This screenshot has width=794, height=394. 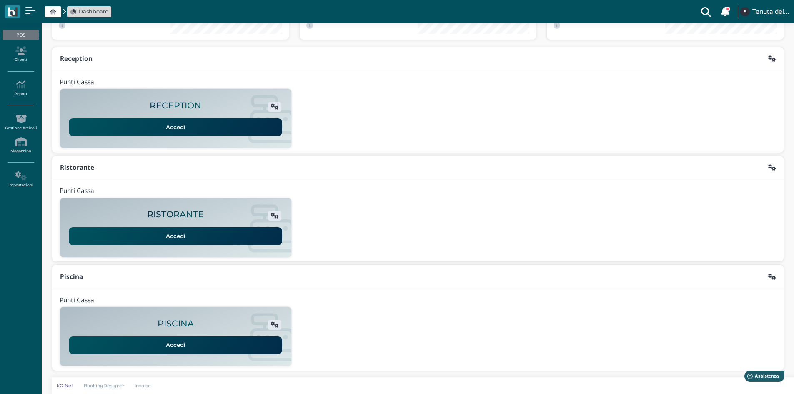 I want to click on a: Report, so click(x=20, y=88).